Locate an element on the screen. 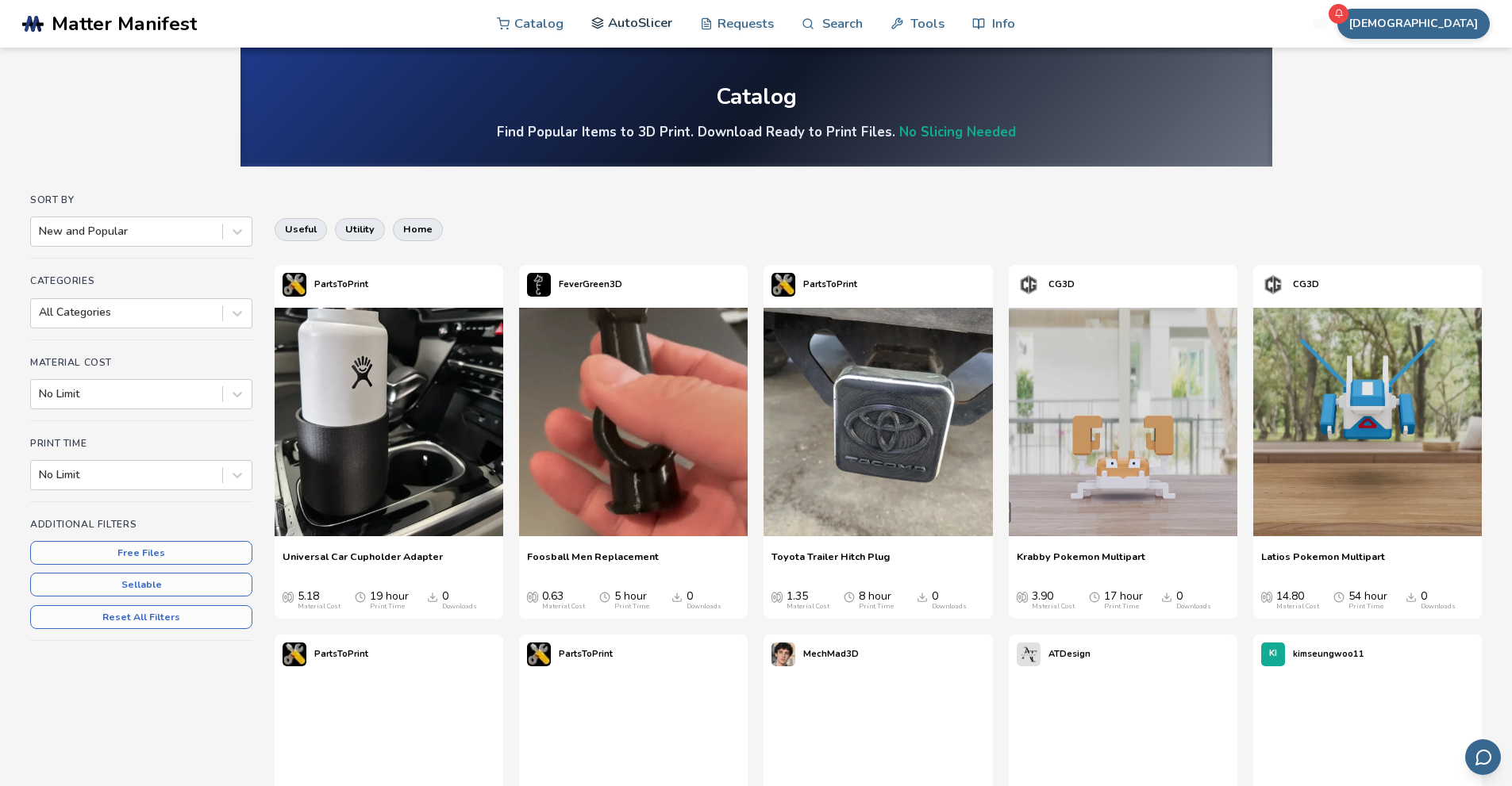 The image size is (1512, 786). div: 8 hour is located at coordinates (877, 601).